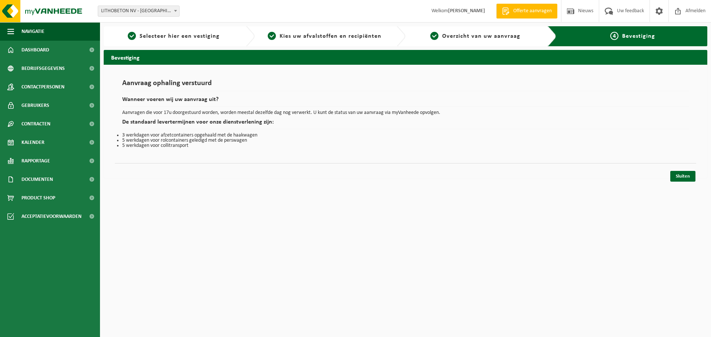 This screenshot has width=711, height=337. What do you see at coordinates (33, 31) in the screenshot?
I see `span: Navigatie` at bounding box center [33, 31].